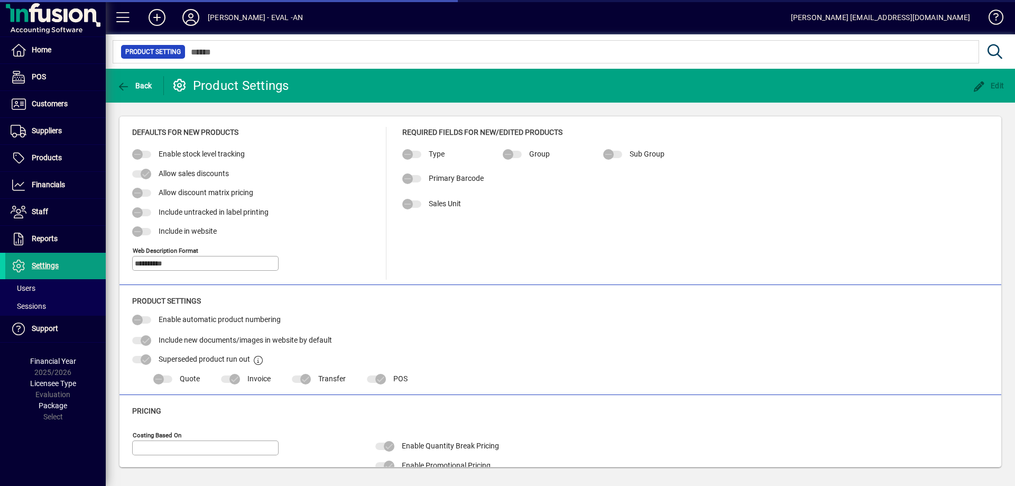 Image resolution: width=1015 pixels, height=486 pixels. What do you see at coordinates (53, 405) in the screenshot?
I see `span: Package` at bounding box center [53, 405].